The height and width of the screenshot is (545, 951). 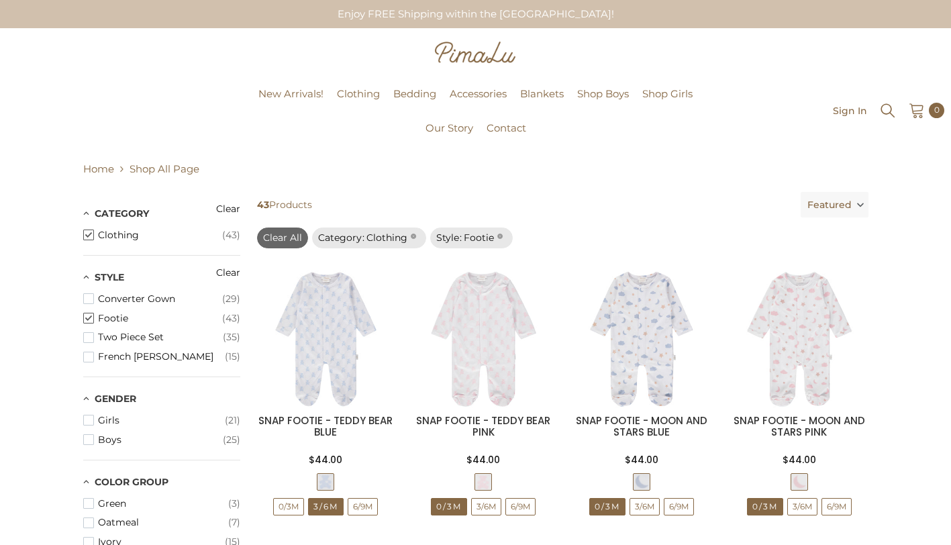 I want to click on span: MOON AND STARS (BLUE), so click(x=642, y=482).